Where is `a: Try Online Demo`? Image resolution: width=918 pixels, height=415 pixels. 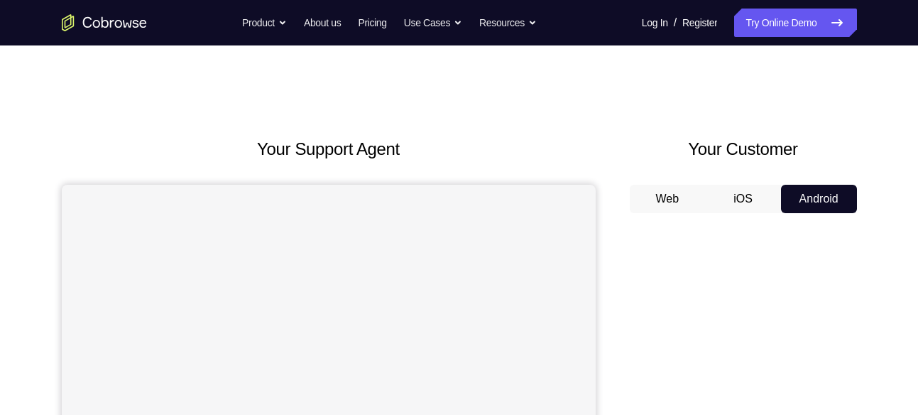
a: Try Online Demo is located at coordinates (795, 23).